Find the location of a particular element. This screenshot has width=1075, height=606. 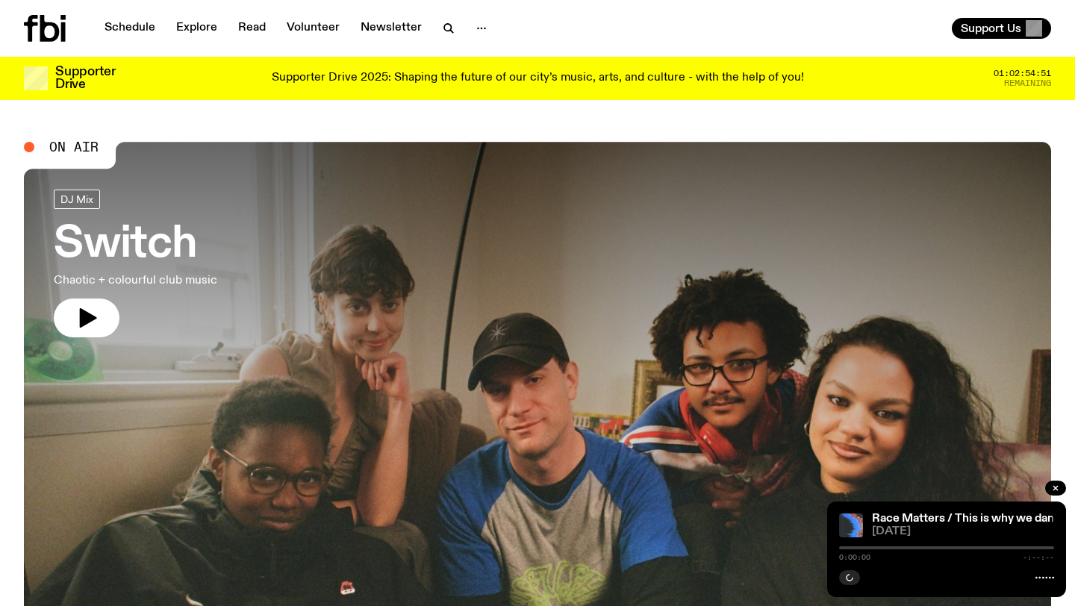

h3: Supporter Drive is located at coordinates (85, 78).